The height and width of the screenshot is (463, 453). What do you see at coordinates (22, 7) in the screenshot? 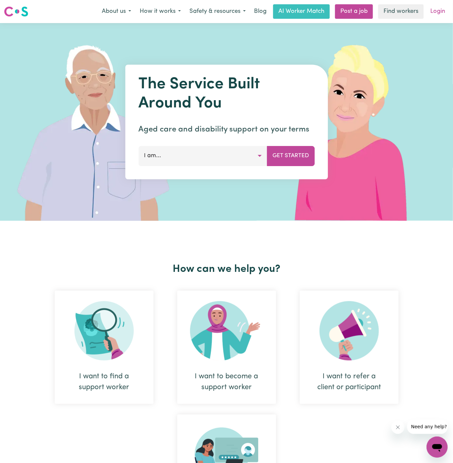
I see `span: Need any help?` at bounding box center [22, 7].